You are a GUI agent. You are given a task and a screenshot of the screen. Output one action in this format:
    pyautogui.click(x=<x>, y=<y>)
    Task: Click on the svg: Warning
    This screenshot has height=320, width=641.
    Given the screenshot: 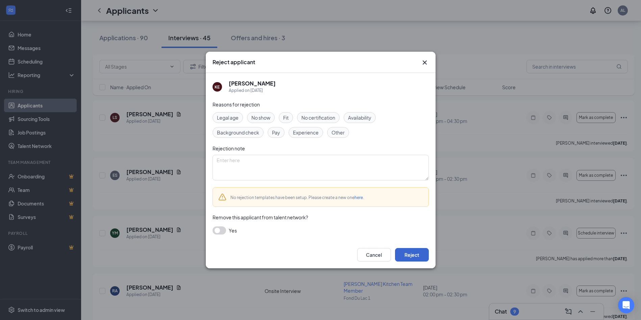 What is the action you would take?
    pyautogui.click(x=222, y=197)
    